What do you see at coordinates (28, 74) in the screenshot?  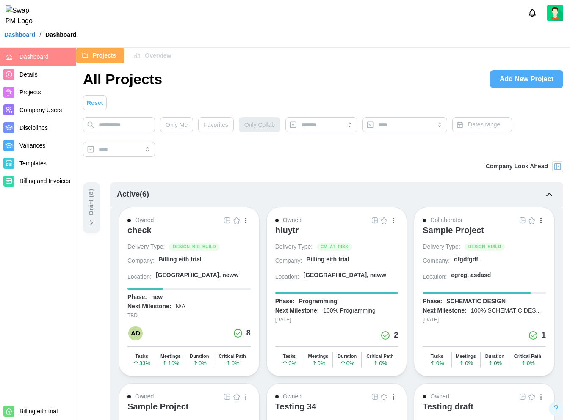 I see `span: Details` at bounding box center [28, 74].